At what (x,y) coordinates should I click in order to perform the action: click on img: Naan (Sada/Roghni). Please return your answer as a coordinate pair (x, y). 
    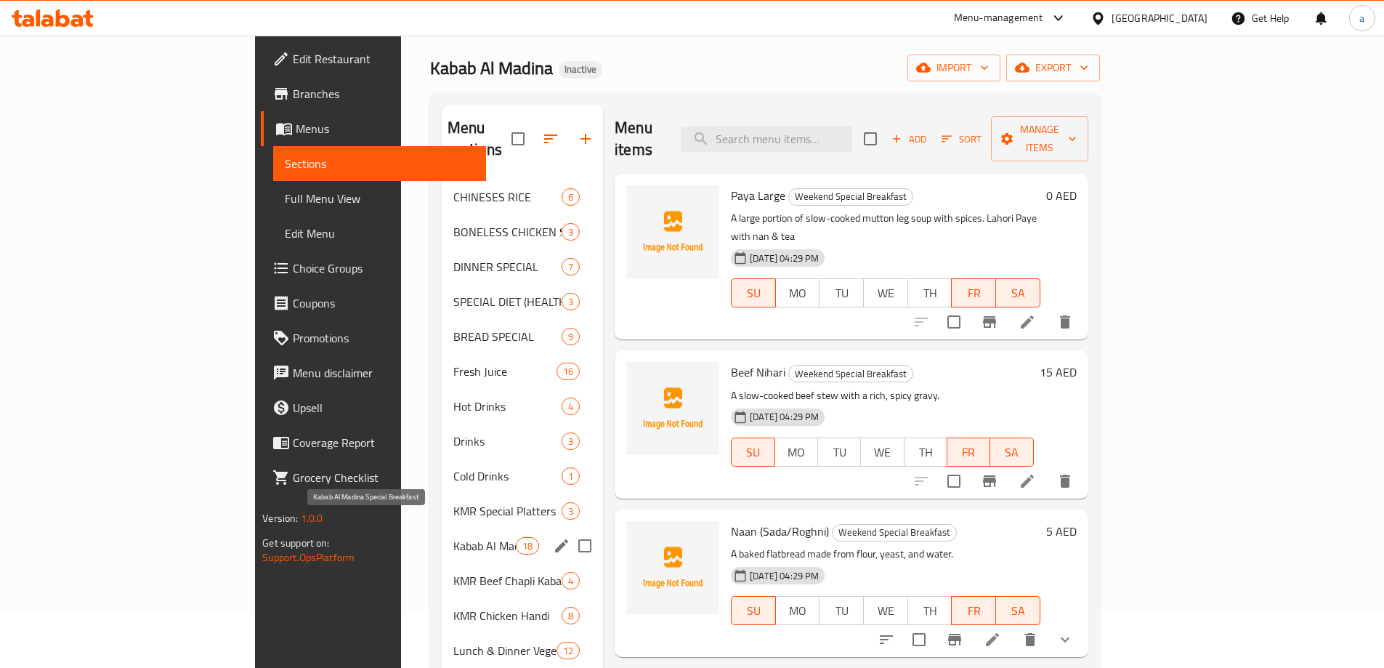
    Looking at the image, I should click on (673, 567).